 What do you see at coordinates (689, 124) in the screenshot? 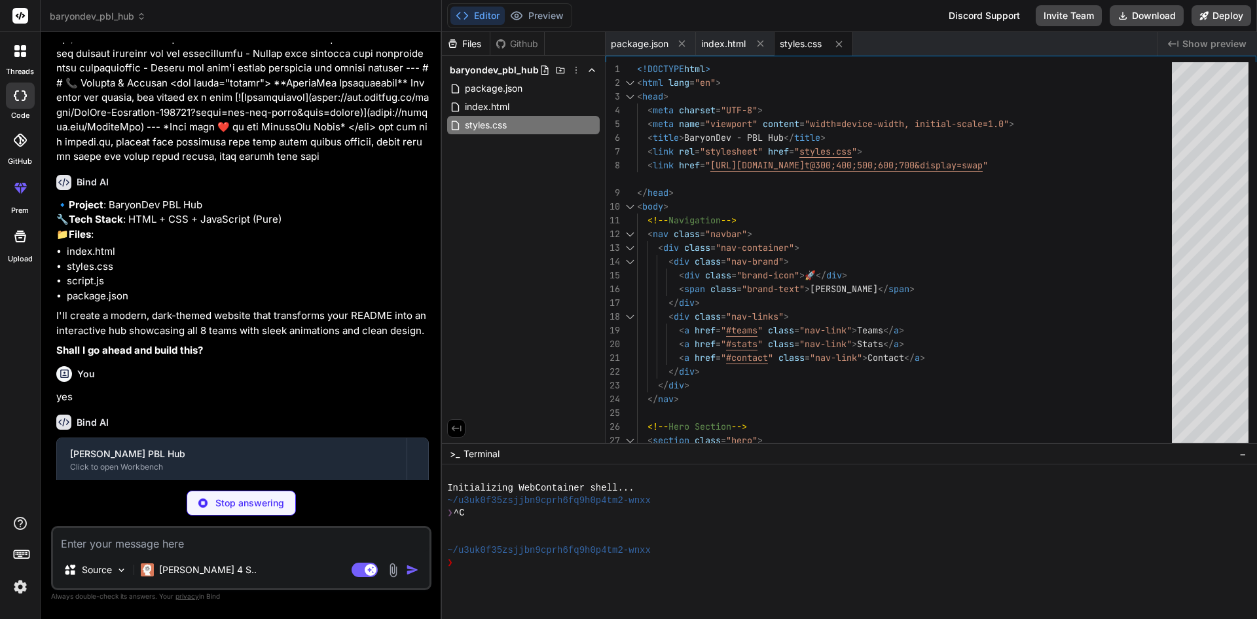
I see `span: name` at bounding box center [689, 124].